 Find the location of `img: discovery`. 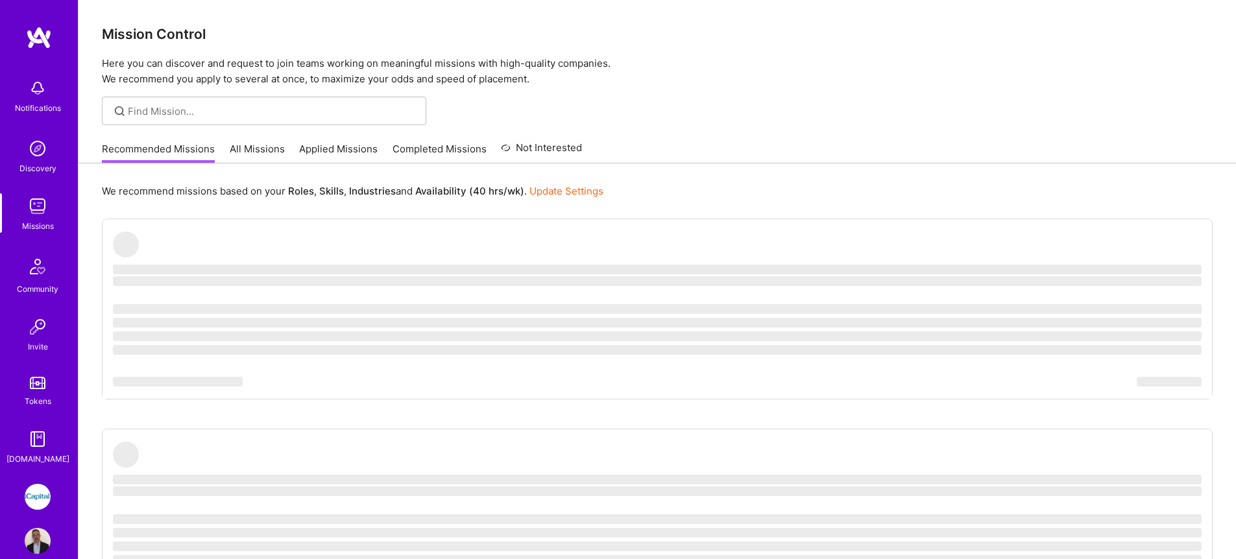

img: discovery is located at coordinates (38, 149).